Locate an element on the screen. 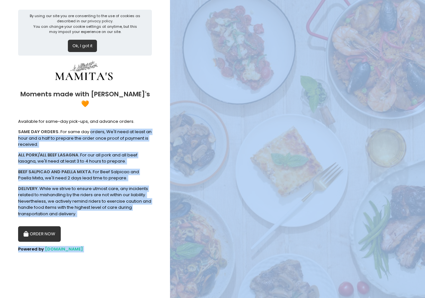 This screenshot has height=298, width=425. a: privacy policy. is located at coordinates (100, 21).